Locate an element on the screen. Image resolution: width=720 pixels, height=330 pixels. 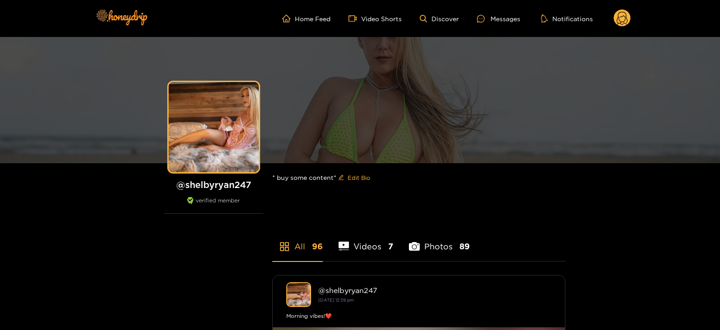
a: Video Shorts is located at coordinates (375, 18).